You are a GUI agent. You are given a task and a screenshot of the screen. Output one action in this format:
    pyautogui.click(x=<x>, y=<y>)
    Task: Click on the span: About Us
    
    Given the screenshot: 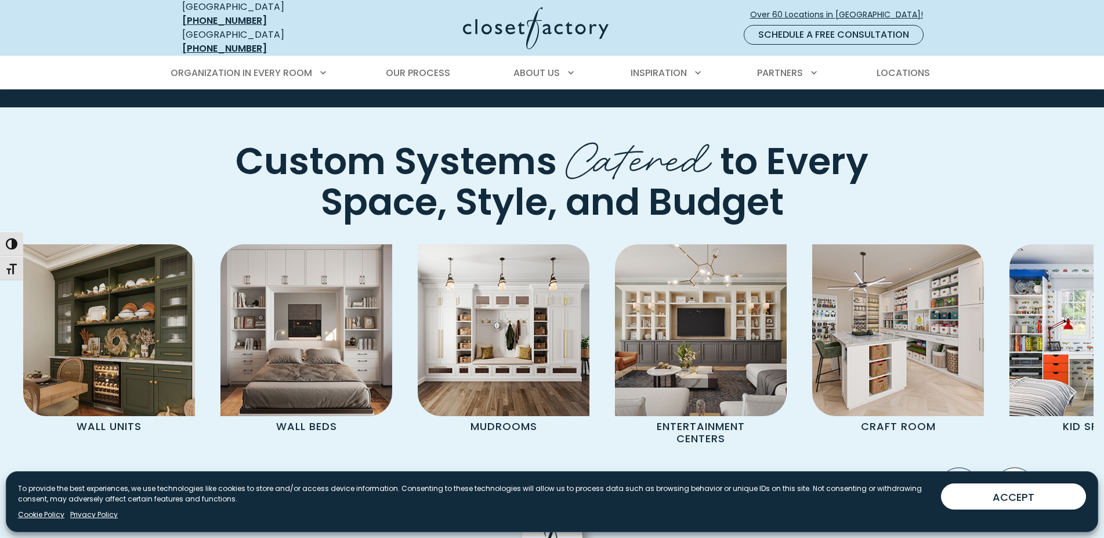 What is the action you would take?
    pyautogui.click(x=537, y=73)
    